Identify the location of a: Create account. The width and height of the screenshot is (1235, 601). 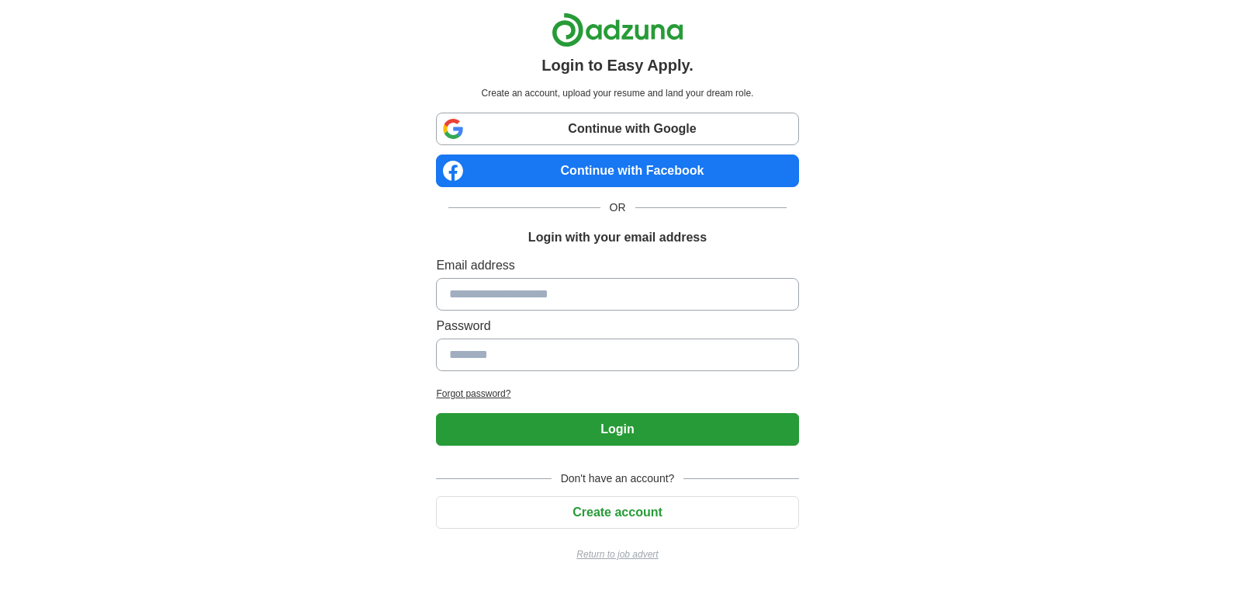
(617, 511).